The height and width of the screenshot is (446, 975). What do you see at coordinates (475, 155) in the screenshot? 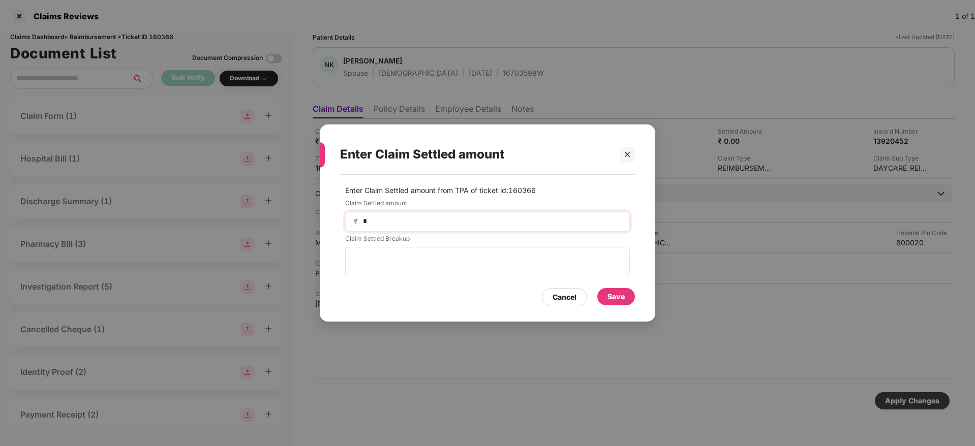
I see `div: Enter Claim Settled amount` at bounding box center [475, 155].